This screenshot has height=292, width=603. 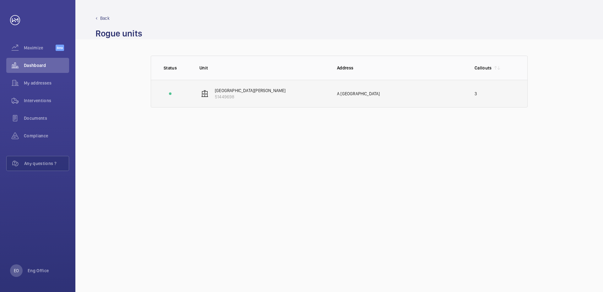 What do you see at coordinates (250, 97) in the screenshot?
I see `p: 51449698` at bounding box center [250, 97].